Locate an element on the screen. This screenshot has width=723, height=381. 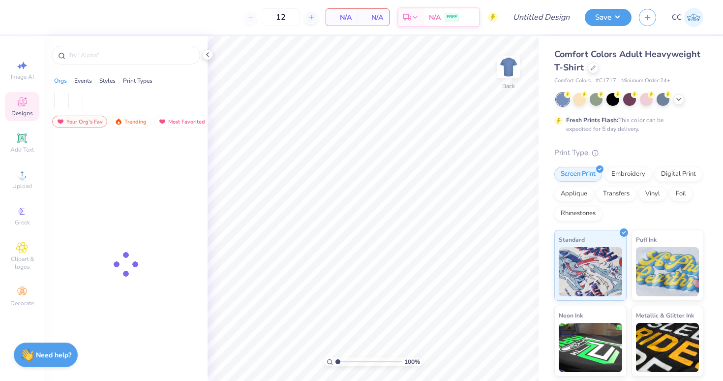
span: Image AI is located at coordinates (22, 77).